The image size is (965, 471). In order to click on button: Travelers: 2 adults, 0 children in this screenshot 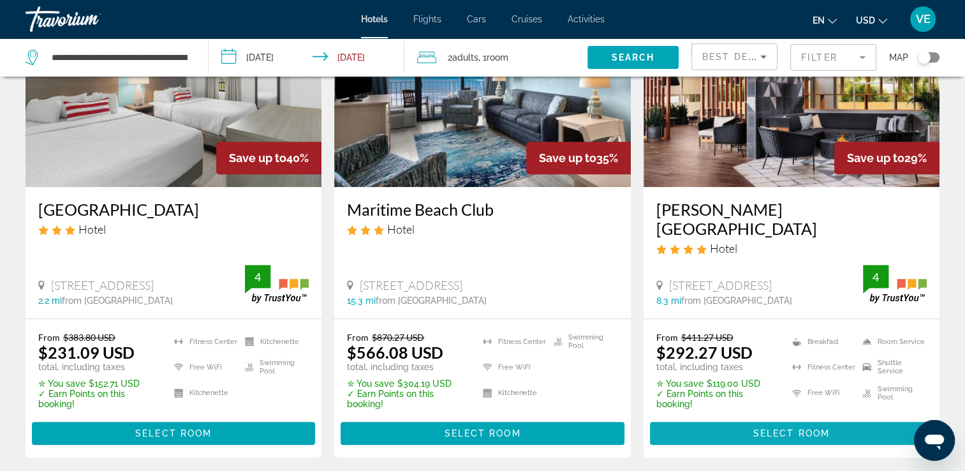, I will do `click(496, 57)`.